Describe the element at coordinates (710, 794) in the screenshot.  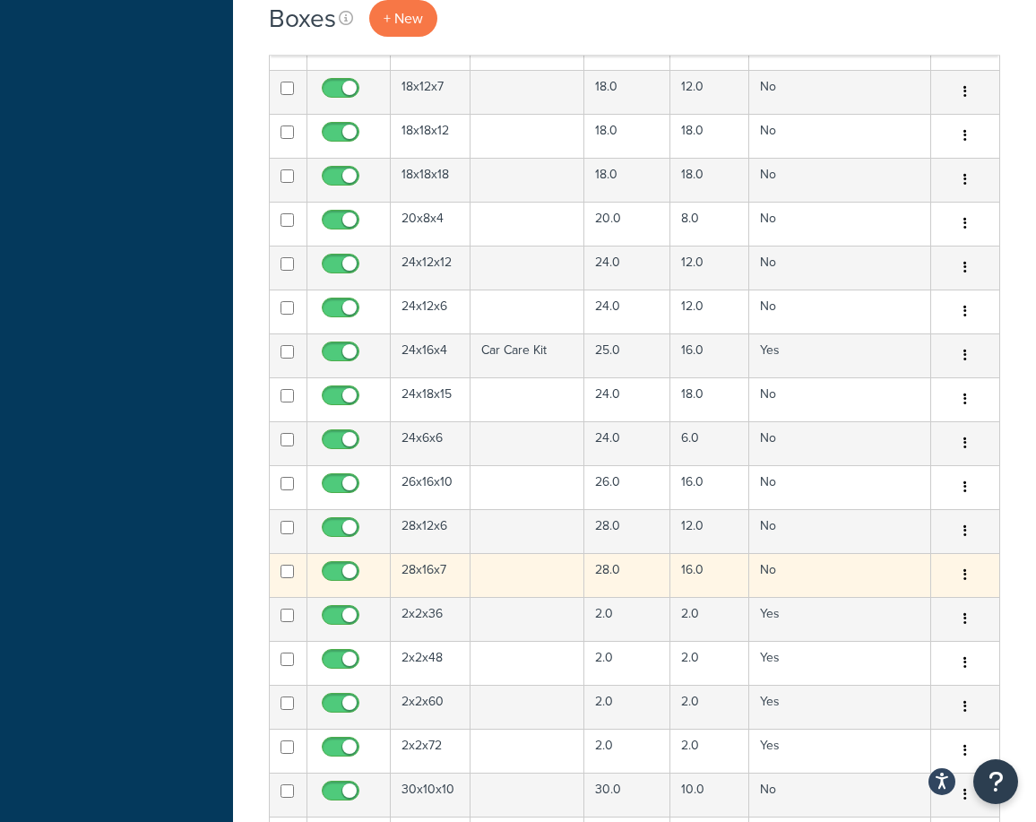
I see `td: 10.0` at that location.